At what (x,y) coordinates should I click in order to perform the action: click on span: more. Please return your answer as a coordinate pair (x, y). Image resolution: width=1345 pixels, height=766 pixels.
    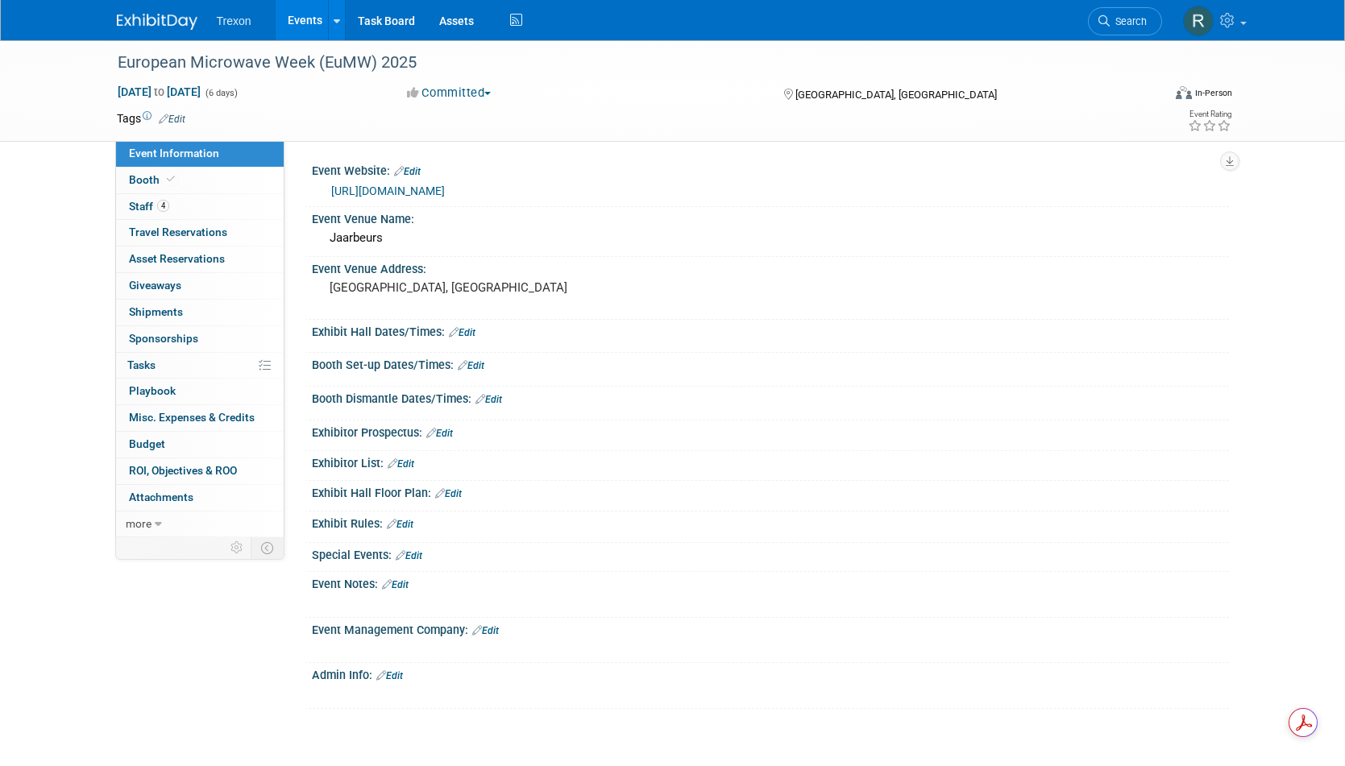
    Looking at the image, I should click on (139, 524).